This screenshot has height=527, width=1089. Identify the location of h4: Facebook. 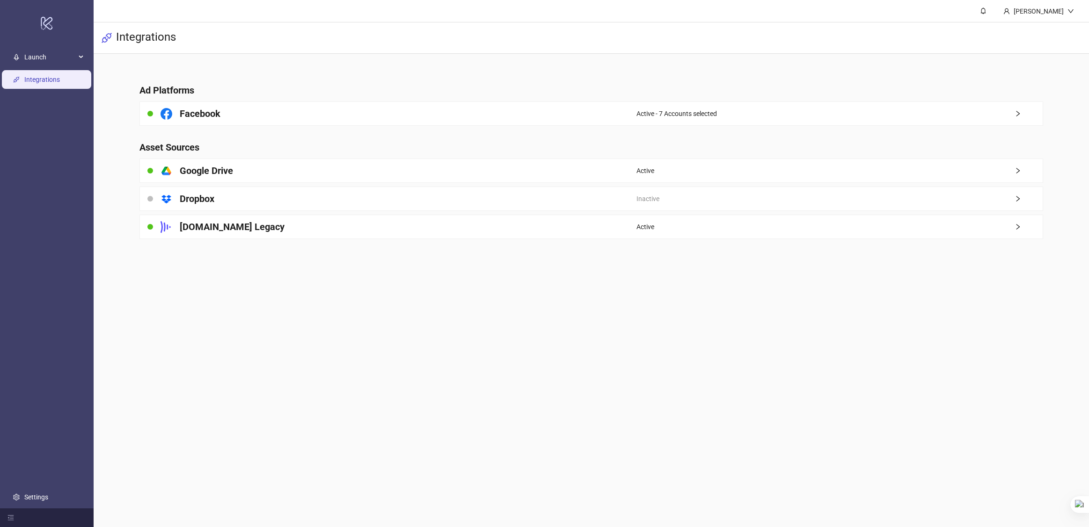
(200, 114).